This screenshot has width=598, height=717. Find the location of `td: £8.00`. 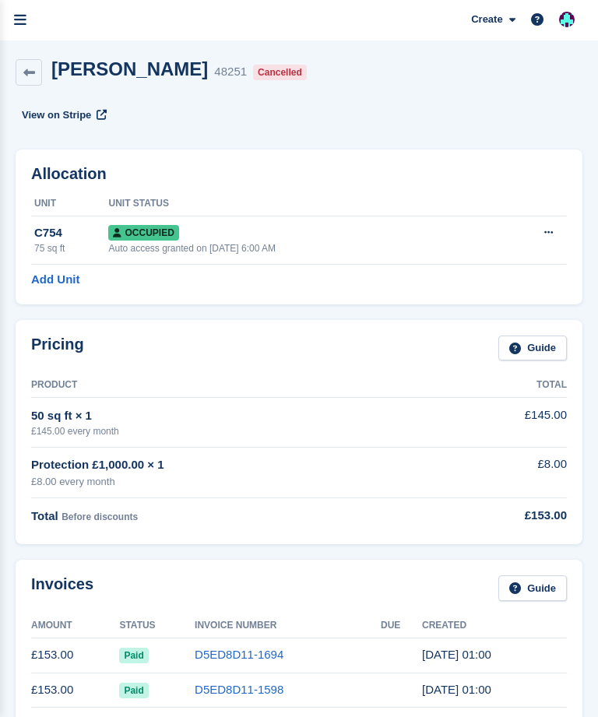

td: £8.00 is located at coordinates (502, 472).